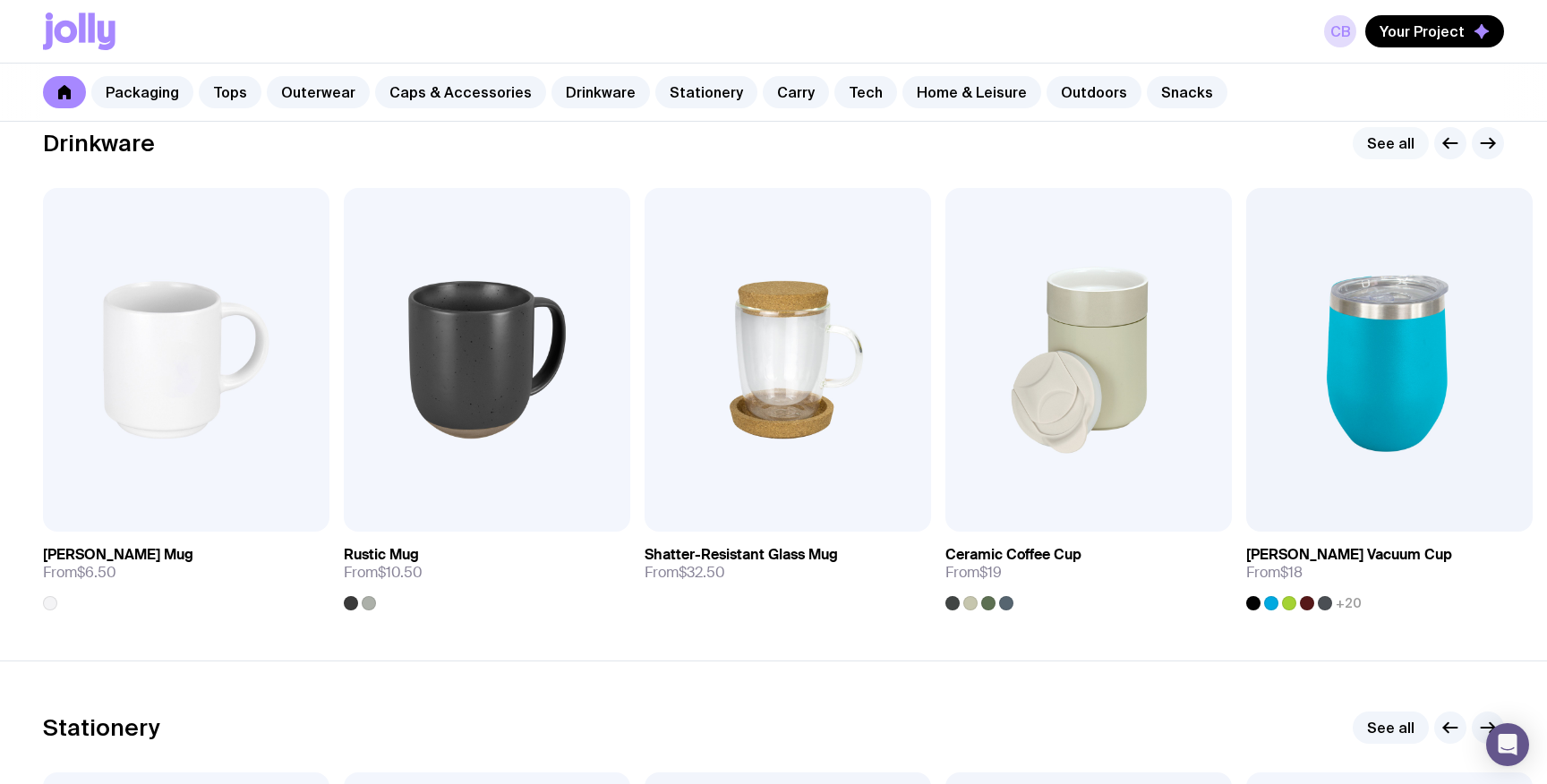 This screenshot has height=784, width=1547. Describe the element at coordinates (1291, 572) in the screenshot. I see `span: $18` at that location.